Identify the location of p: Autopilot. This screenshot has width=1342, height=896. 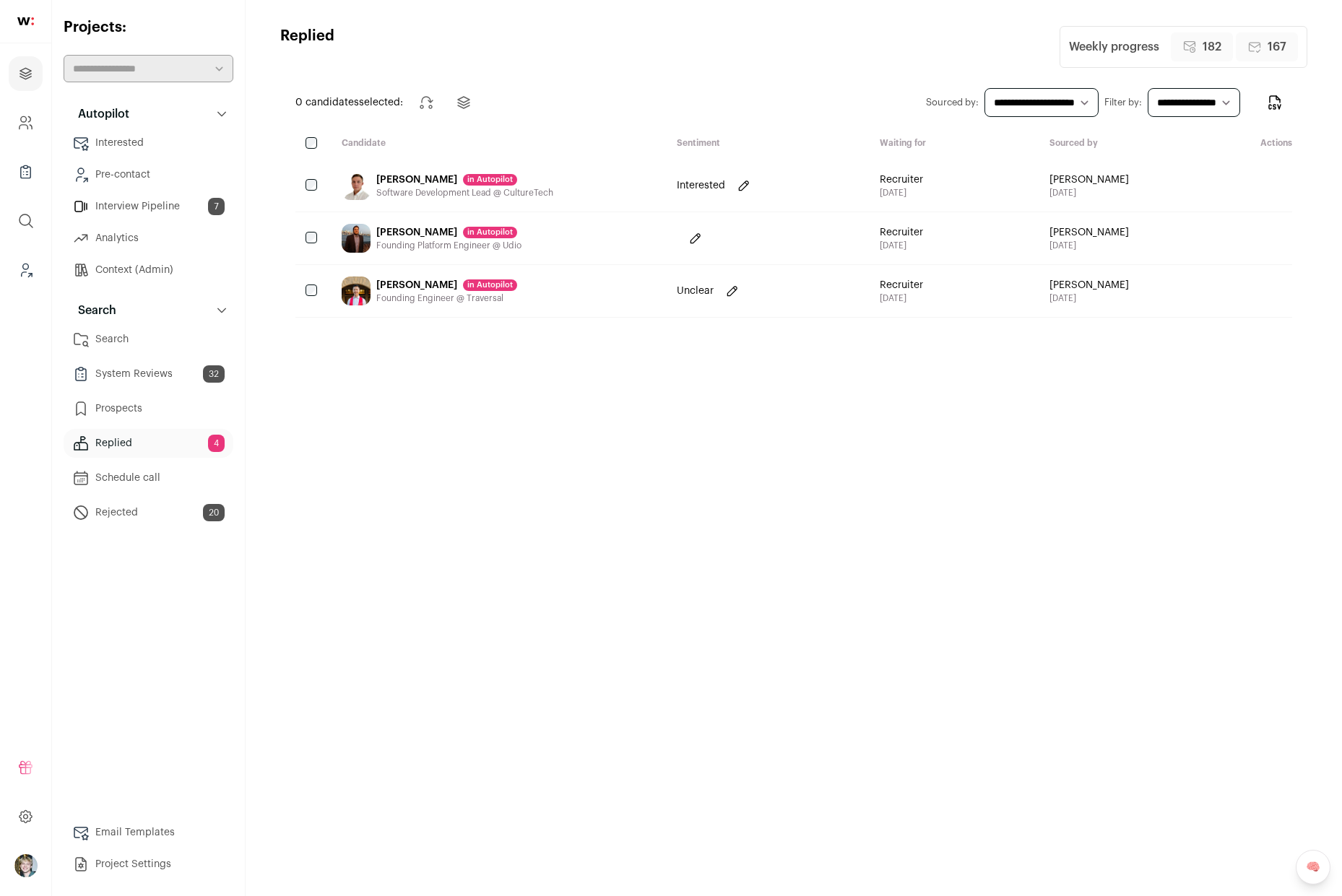
(99, 114).